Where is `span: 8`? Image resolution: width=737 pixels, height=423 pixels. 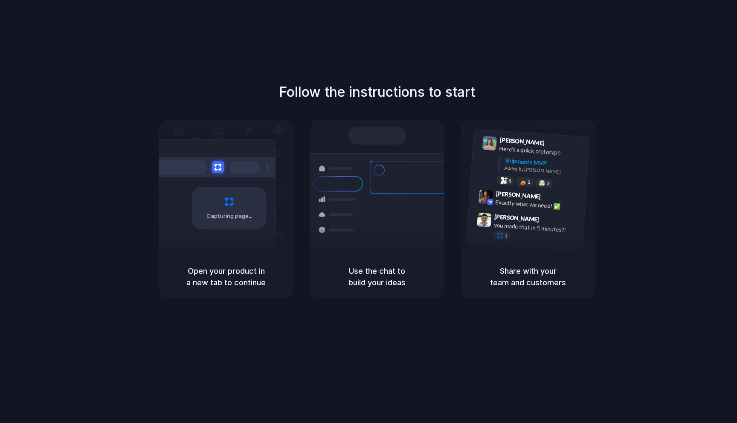
span: 8 is located at coordinates (510, 181).